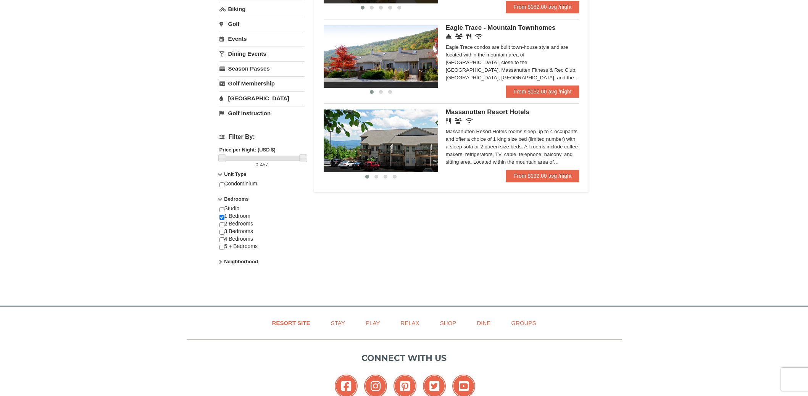 The image size is (808, 396). What do you see at coordinates (458, 121) in the screenshot?
I see `i: Banquet Facilities` at bounding box center [458, 121].